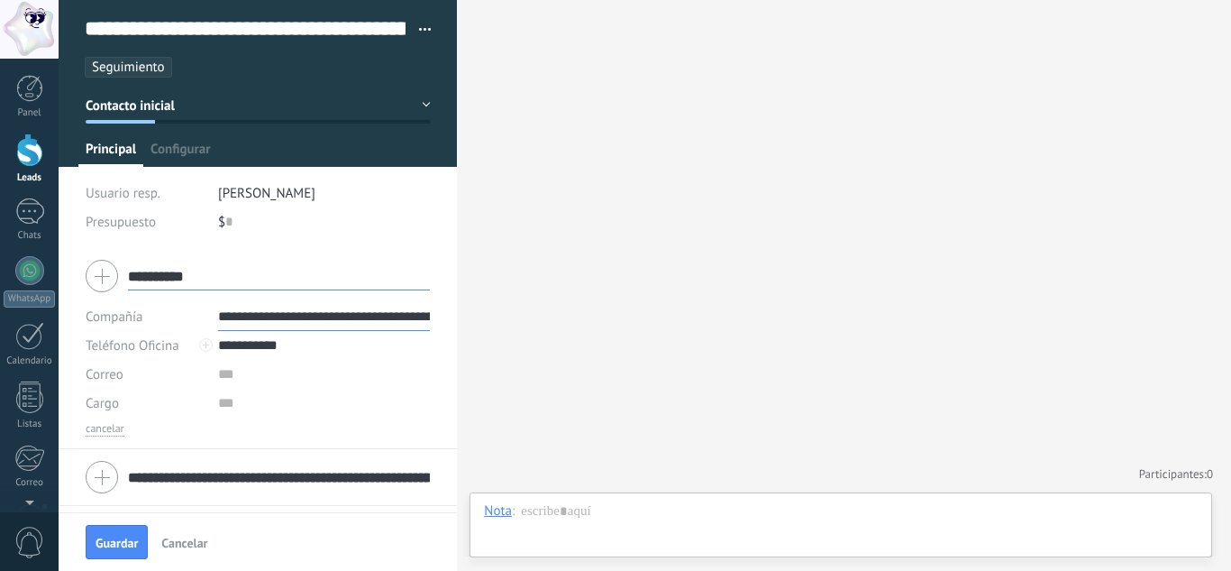 This screenshot has height=571, width=1231. What do you see at coordinates (145, 222) in the screenshot?
I see `div: Presupuesto` at bounding box center [145, 222].